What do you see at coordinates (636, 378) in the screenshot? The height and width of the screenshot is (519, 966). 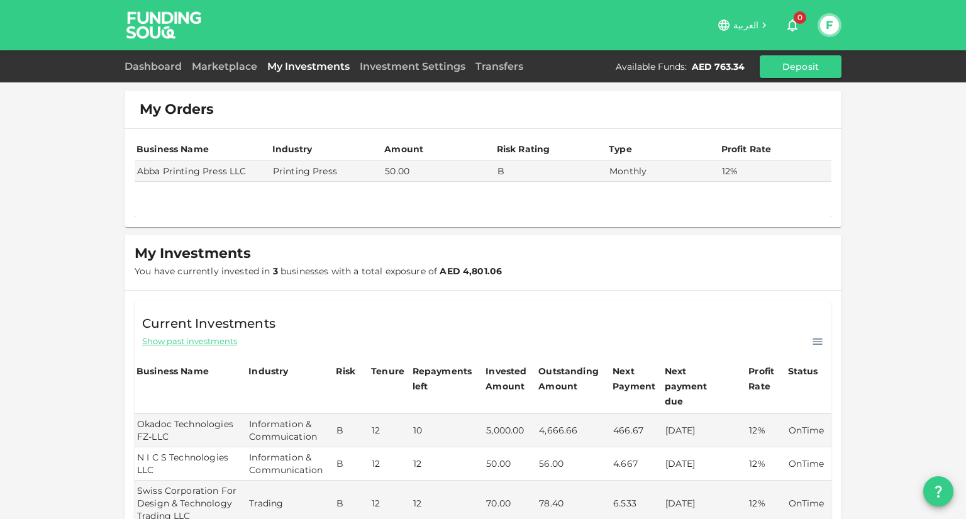 I see `div: Next Payment` at bounding box center [636, 378].